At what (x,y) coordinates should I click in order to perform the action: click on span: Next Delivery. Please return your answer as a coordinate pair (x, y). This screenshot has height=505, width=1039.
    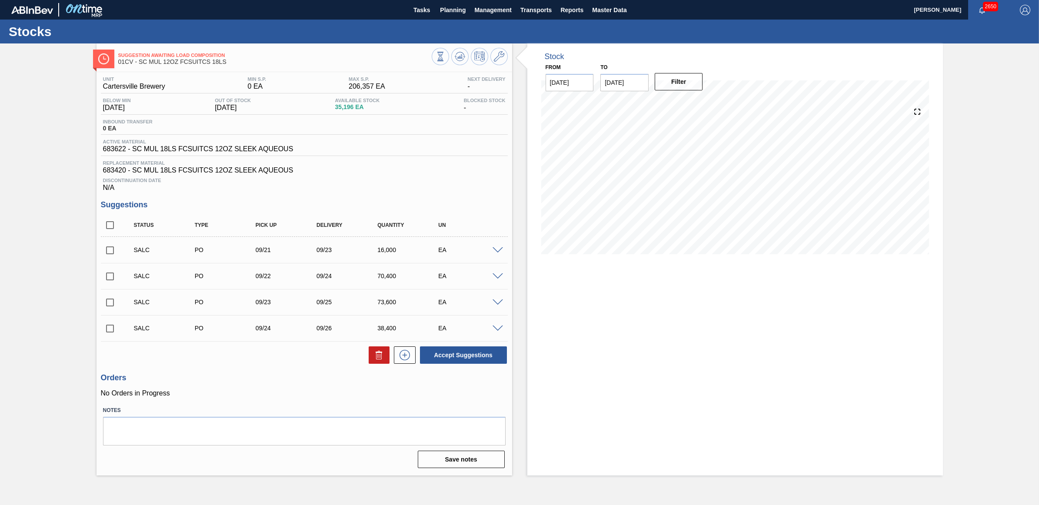
    Looking at the image, I should click on (486, 79).